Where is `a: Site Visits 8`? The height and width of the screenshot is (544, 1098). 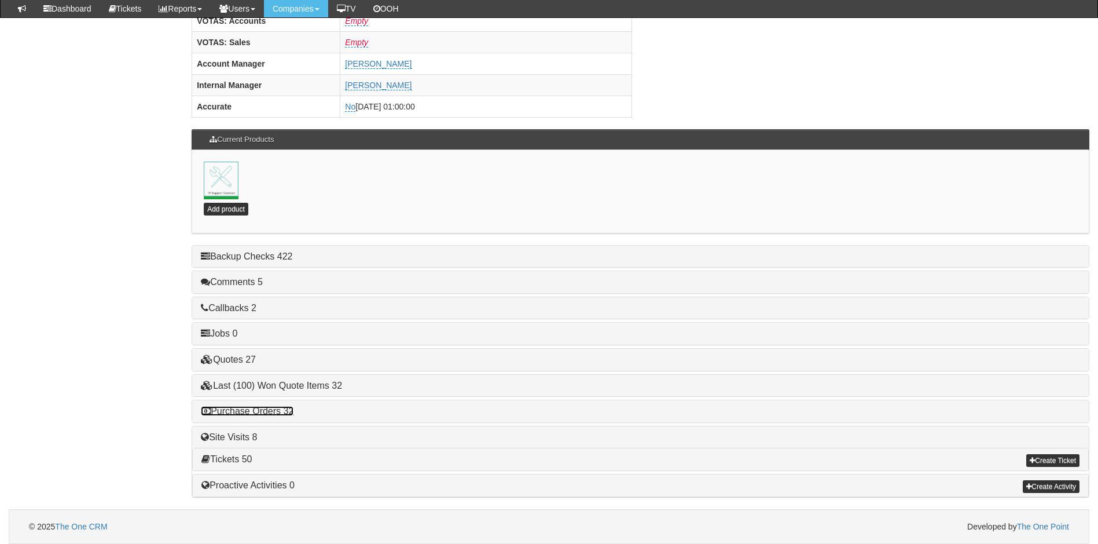 a: Site Visits 8 is located at coordinates (229, 437).